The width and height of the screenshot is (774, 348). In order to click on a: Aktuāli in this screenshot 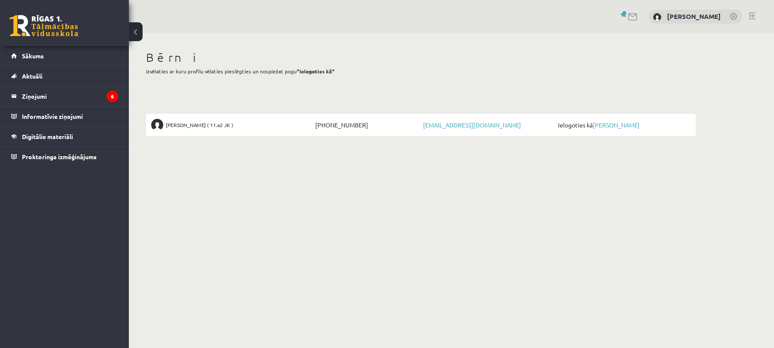, I will do `click(64, 76)`.